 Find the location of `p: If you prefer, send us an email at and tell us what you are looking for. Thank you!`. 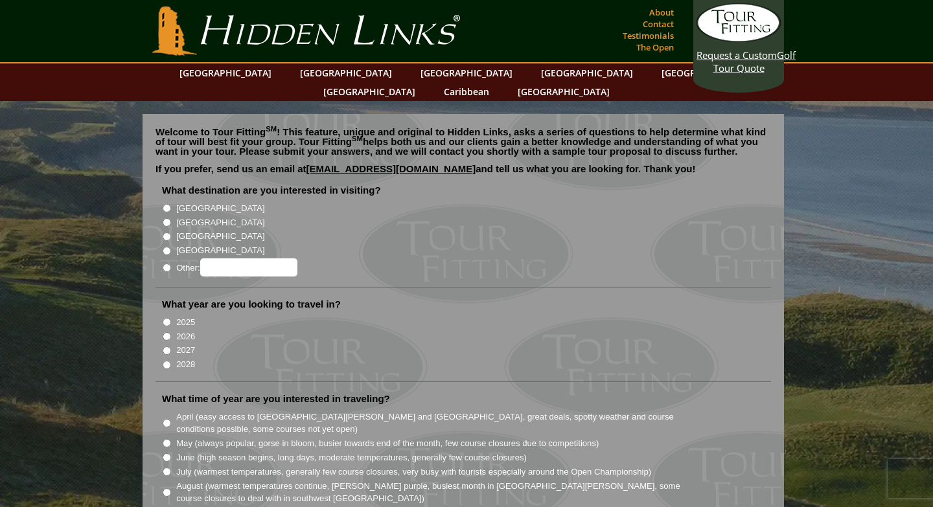

p: If you prefer, send us an email at and tell us what you are looking for. Thank you! is located at coordinates (463, 174).